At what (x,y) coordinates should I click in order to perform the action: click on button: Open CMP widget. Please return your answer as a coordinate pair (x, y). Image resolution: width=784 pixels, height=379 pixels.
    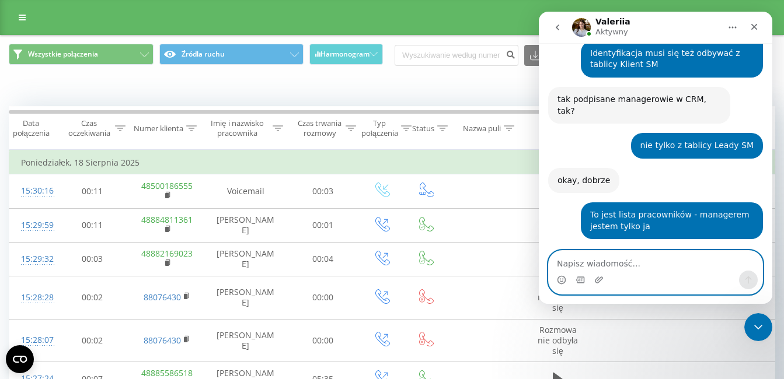
    Looking at the image, I should click on (20, 360).